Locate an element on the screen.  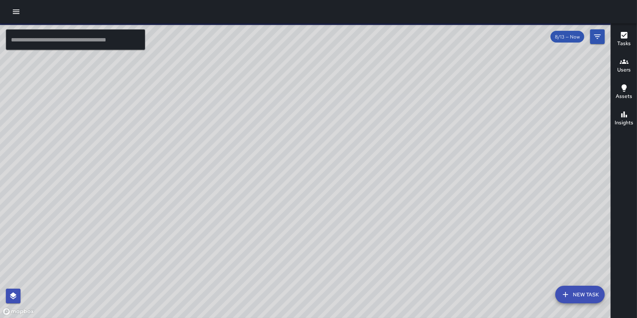
h6: Tasks is located at coordinates (624, 44).